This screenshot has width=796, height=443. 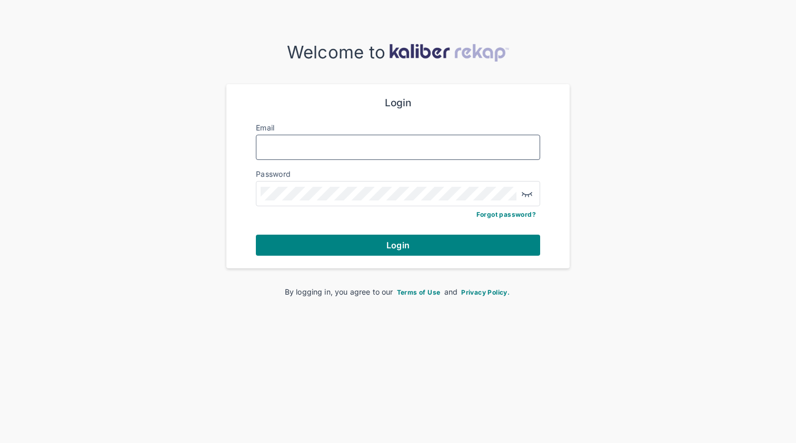 I want to click on img: kaliber-logo, so click(x=449, y=53).